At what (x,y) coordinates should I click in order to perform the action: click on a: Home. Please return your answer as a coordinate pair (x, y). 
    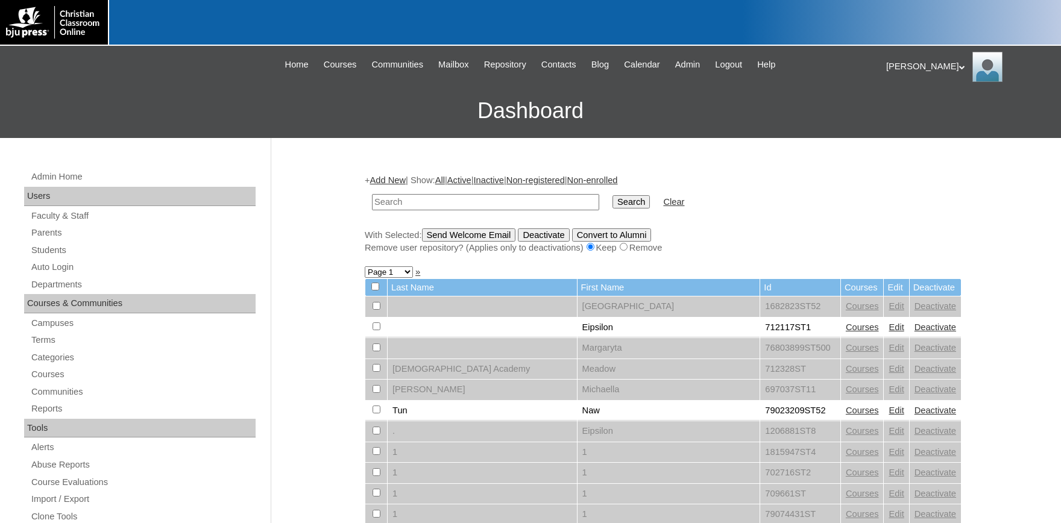
    Looking at the image, I should click on (296, 64).